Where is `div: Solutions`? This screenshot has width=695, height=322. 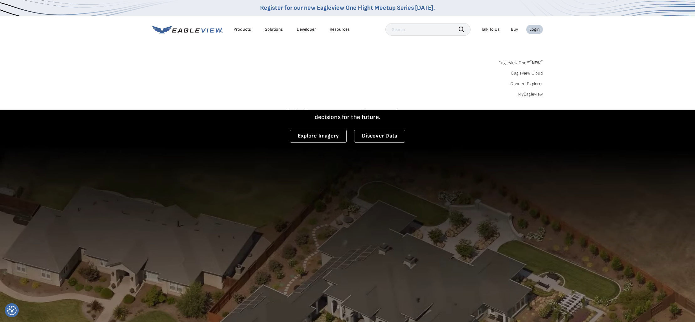 div: Solutions is located at coordinates (274, 29).